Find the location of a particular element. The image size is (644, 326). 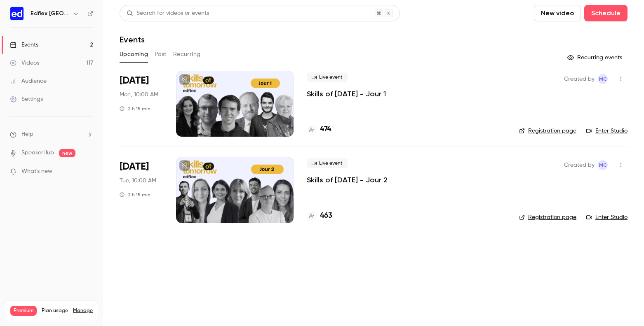

div: Sep 22 Mon, 10:00 AM (Europe/Berlin) is located at coordinates (141, 104).